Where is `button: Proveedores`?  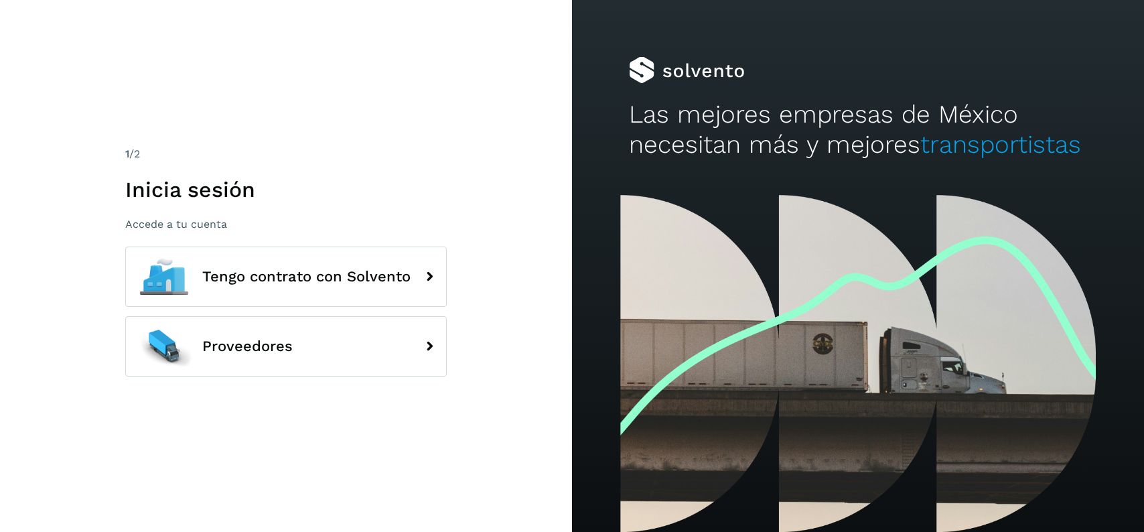 button: Proveedores is located at coordinates (286, 346).